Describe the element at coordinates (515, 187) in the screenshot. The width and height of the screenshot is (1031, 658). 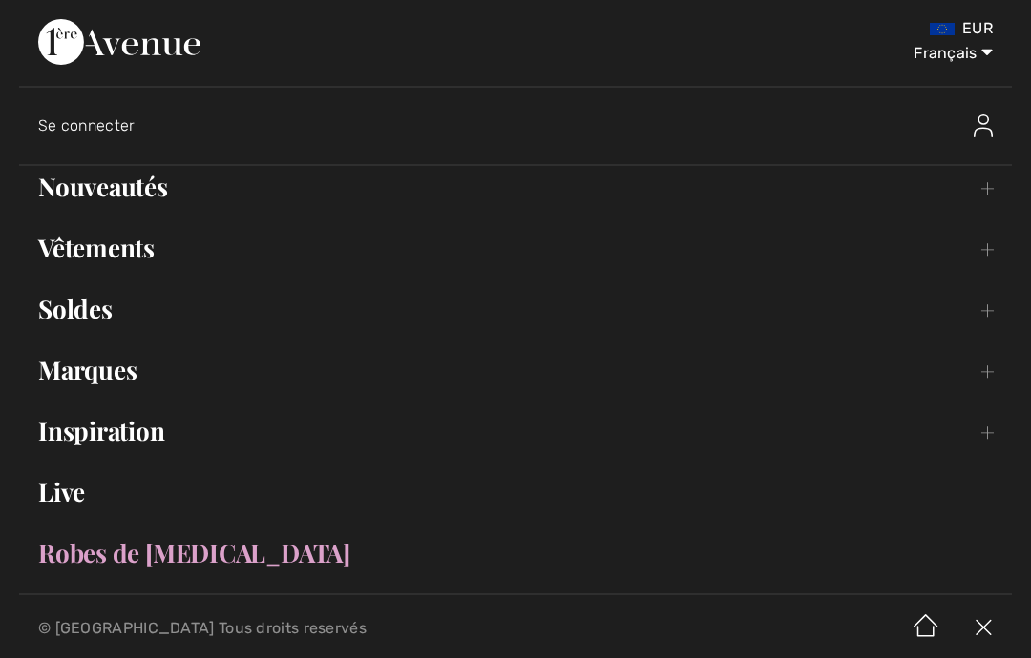
I see `a: Nouveautés` at that location.